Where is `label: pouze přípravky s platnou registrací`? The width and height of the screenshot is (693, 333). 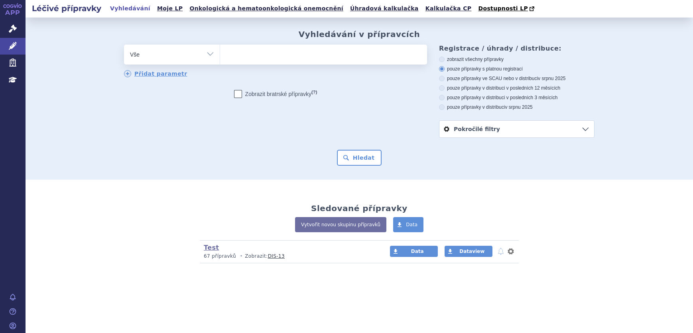 label: pouze přípravky s platnou registrací is located at coordinates (516, 69).